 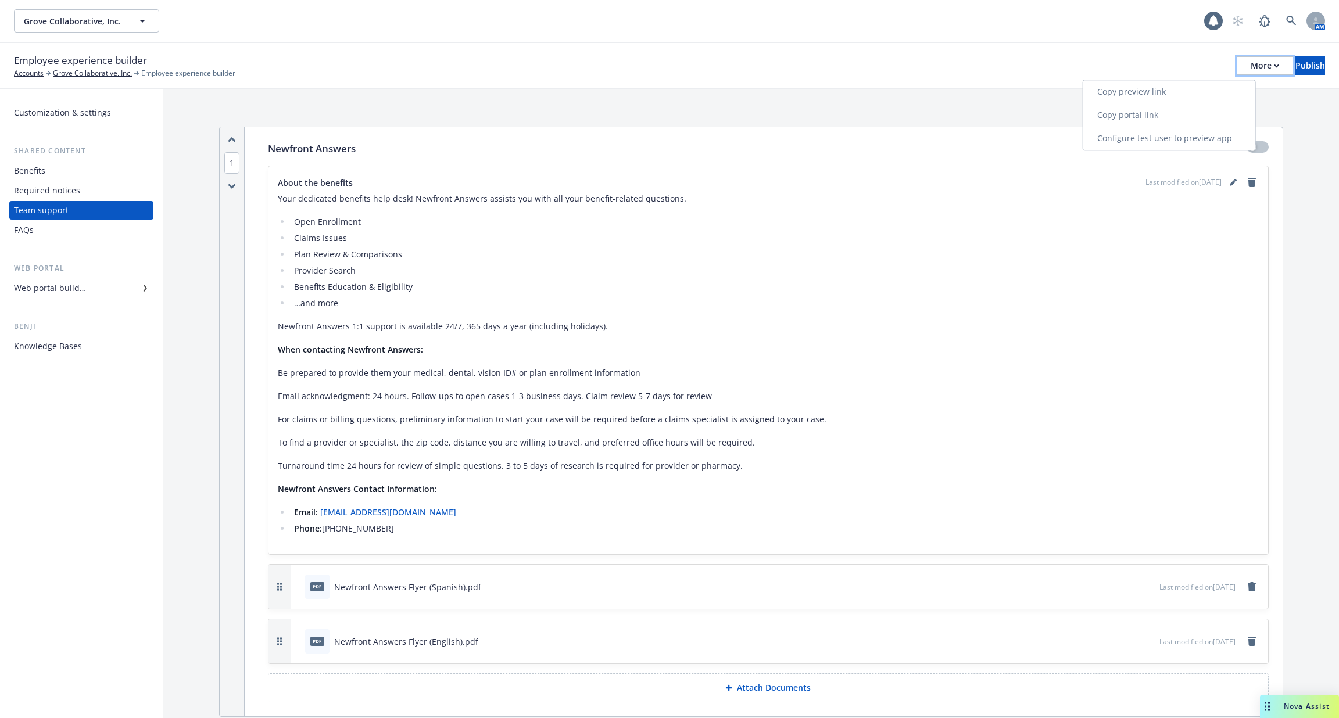 I want to click on div: Benefits, so click(x=30, y=171).